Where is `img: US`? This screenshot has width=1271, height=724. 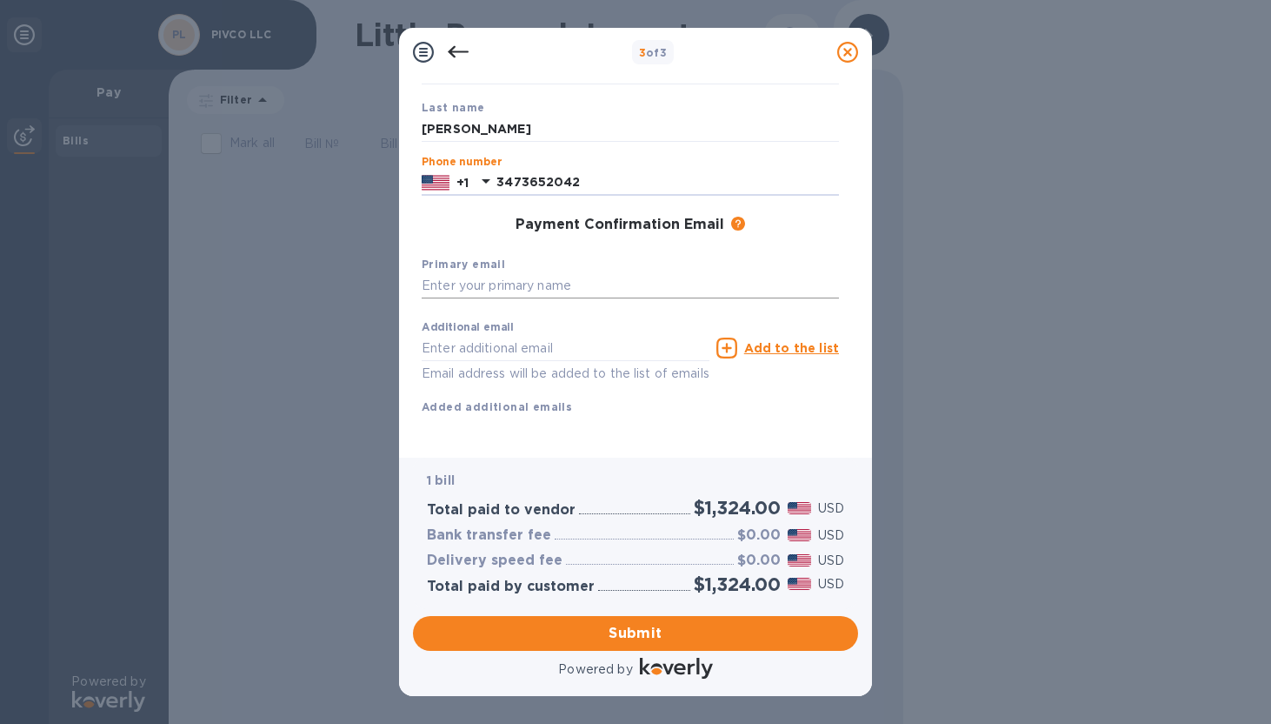
img: US is located at coordinates (436, 183).